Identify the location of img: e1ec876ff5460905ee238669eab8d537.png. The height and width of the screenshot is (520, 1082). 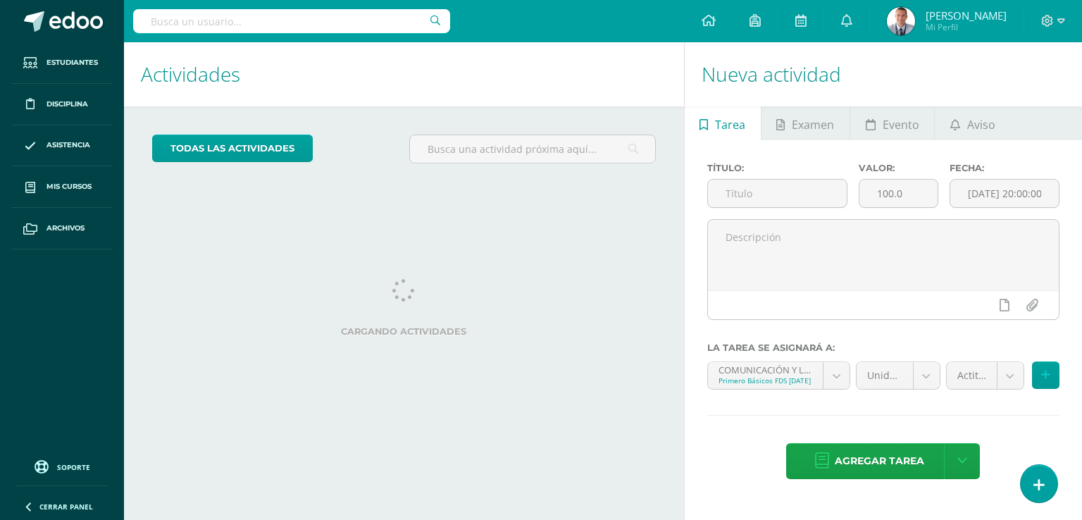
(901, 21).